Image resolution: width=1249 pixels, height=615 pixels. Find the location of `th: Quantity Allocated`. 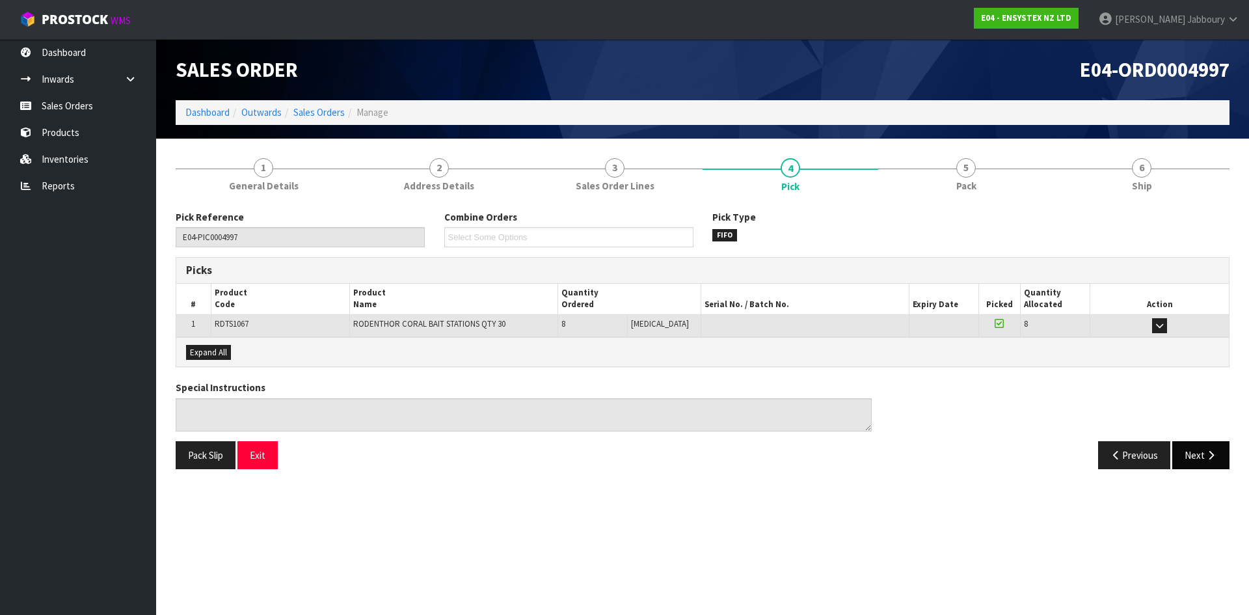

th: Quantity Allocated is located at coordinates (1055, 299).